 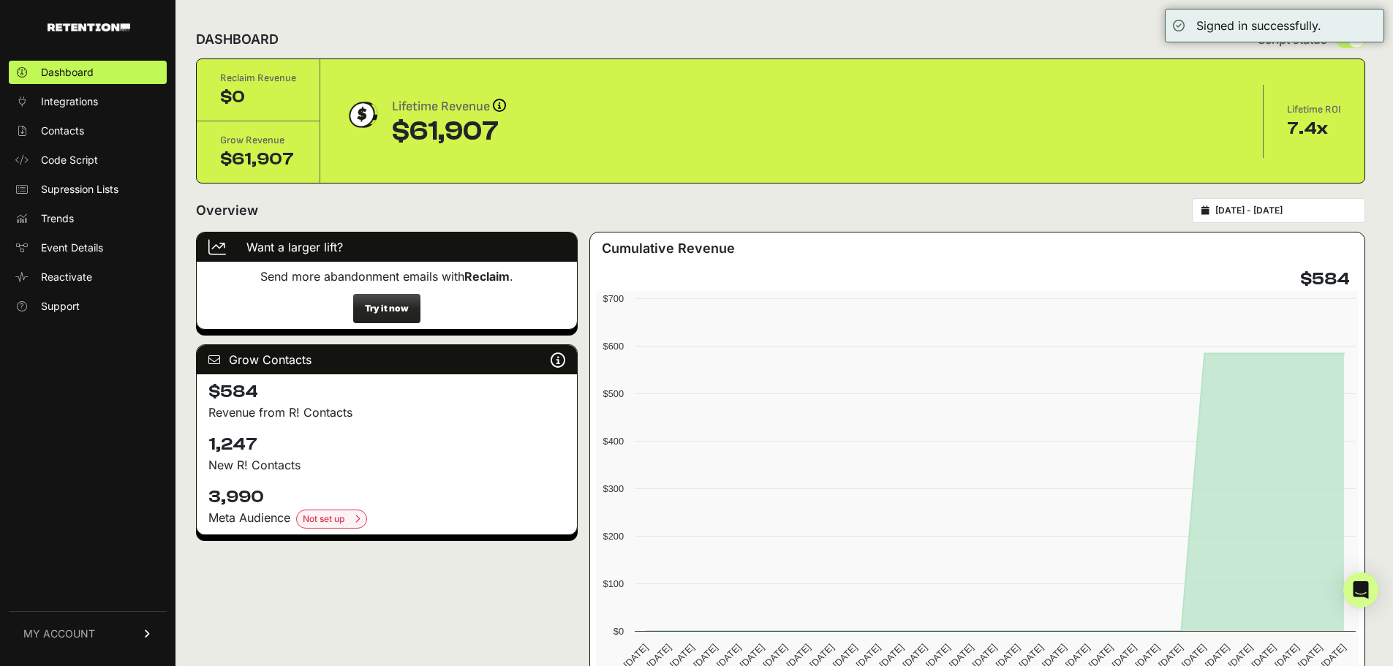 What do you see at coordinates (88, 102) in the screenshot?
I see `a: Integrations` at bounding box center [88, 102].